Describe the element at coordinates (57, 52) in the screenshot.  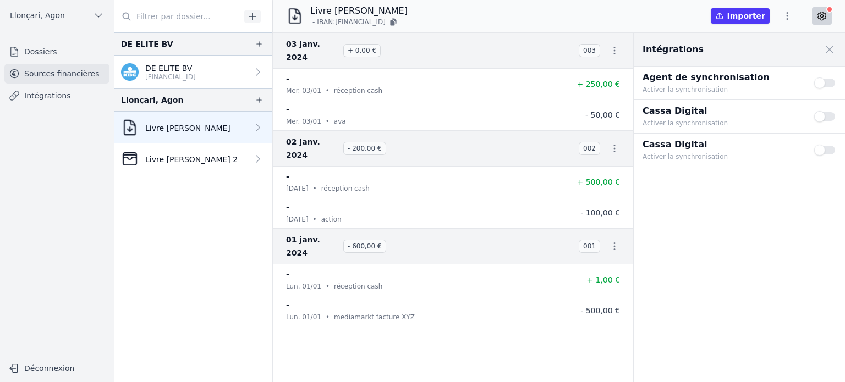
I see `a: Dossiers` at that location.